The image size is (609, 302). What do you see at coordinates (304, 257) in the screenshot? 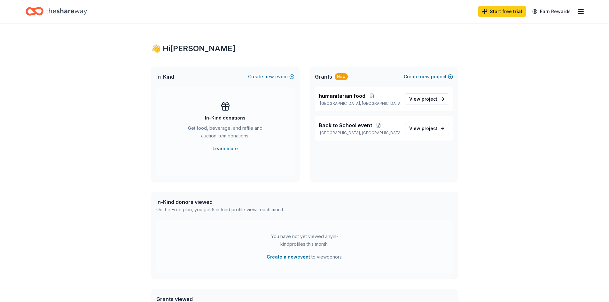
I see `span: to view donors .` at bounding box center [304, 257].